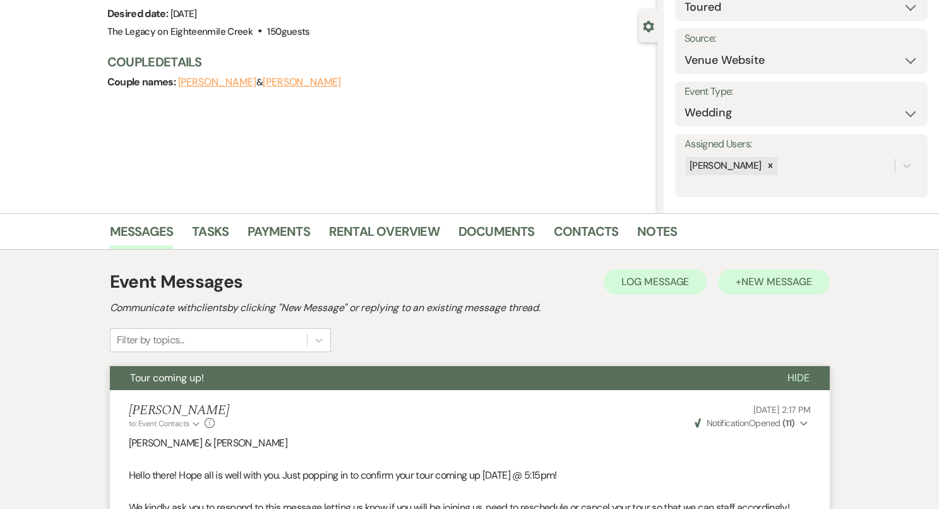 The image size is (939, 509). I want to click on span: Desired date:, so click(139, 13).